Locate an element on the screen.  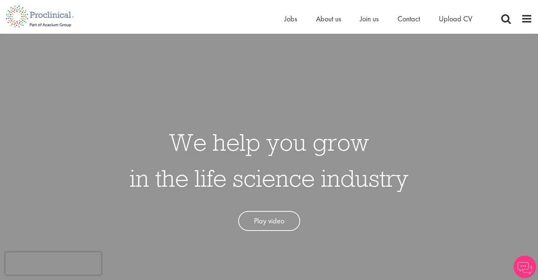
span: About us is located at coordinates (328, 19).